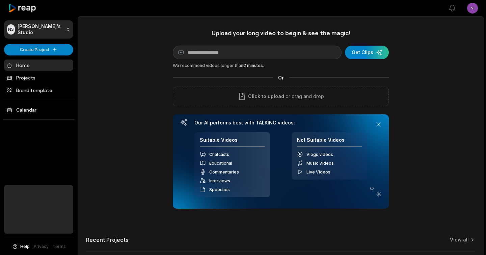 This screenshot has width=486, height=255. I want to click on h1: Upload your long video to begin & see the magic!, so click(281, 33).